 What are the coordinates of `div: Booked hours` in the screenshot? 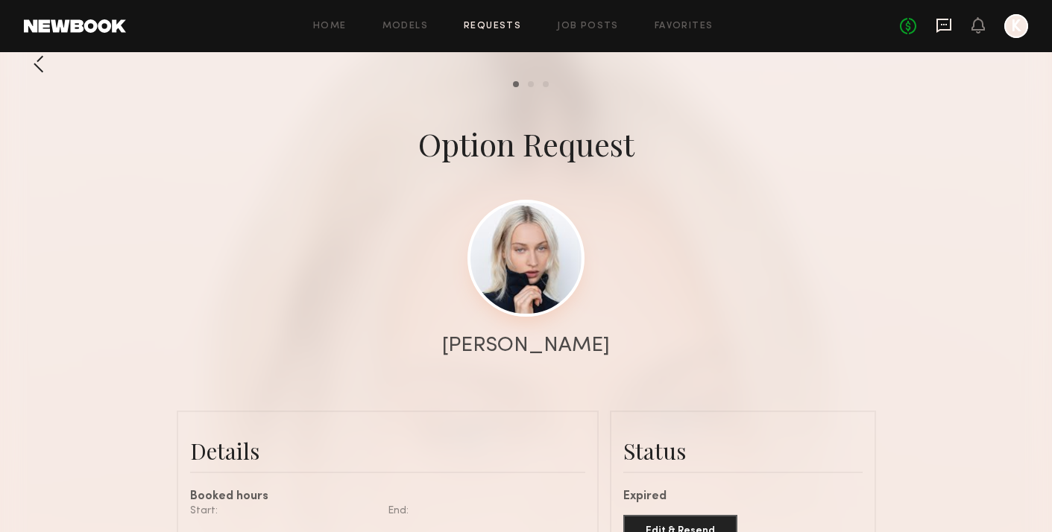 It's located at (388, 497).